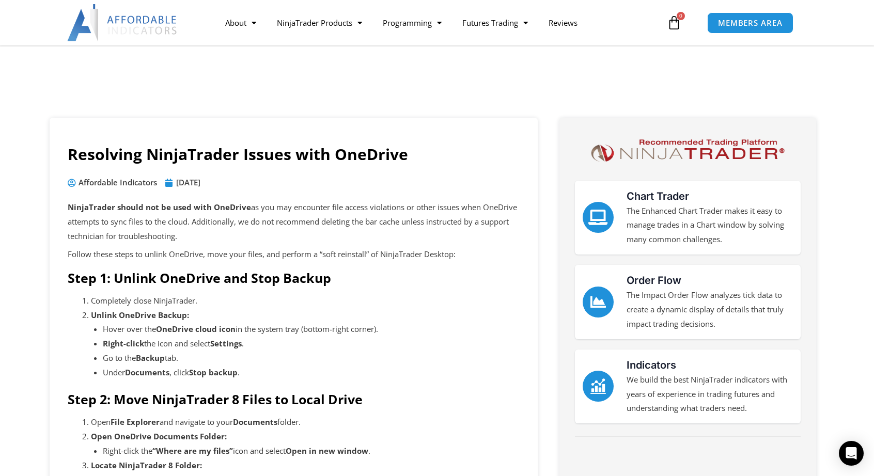  Describe the element at coordinates (311, 358) in the screenshot. I see `li: Go to the tab.` at that location.